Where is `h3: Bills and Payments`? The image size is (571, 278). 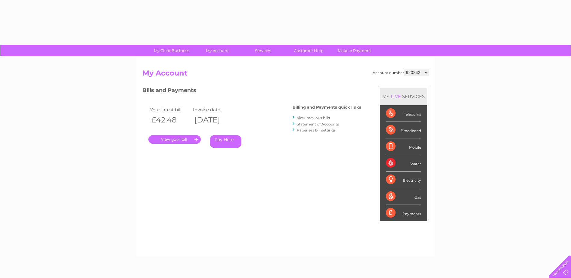
h3: Bills and Payments is located at coordinates (252, 91).